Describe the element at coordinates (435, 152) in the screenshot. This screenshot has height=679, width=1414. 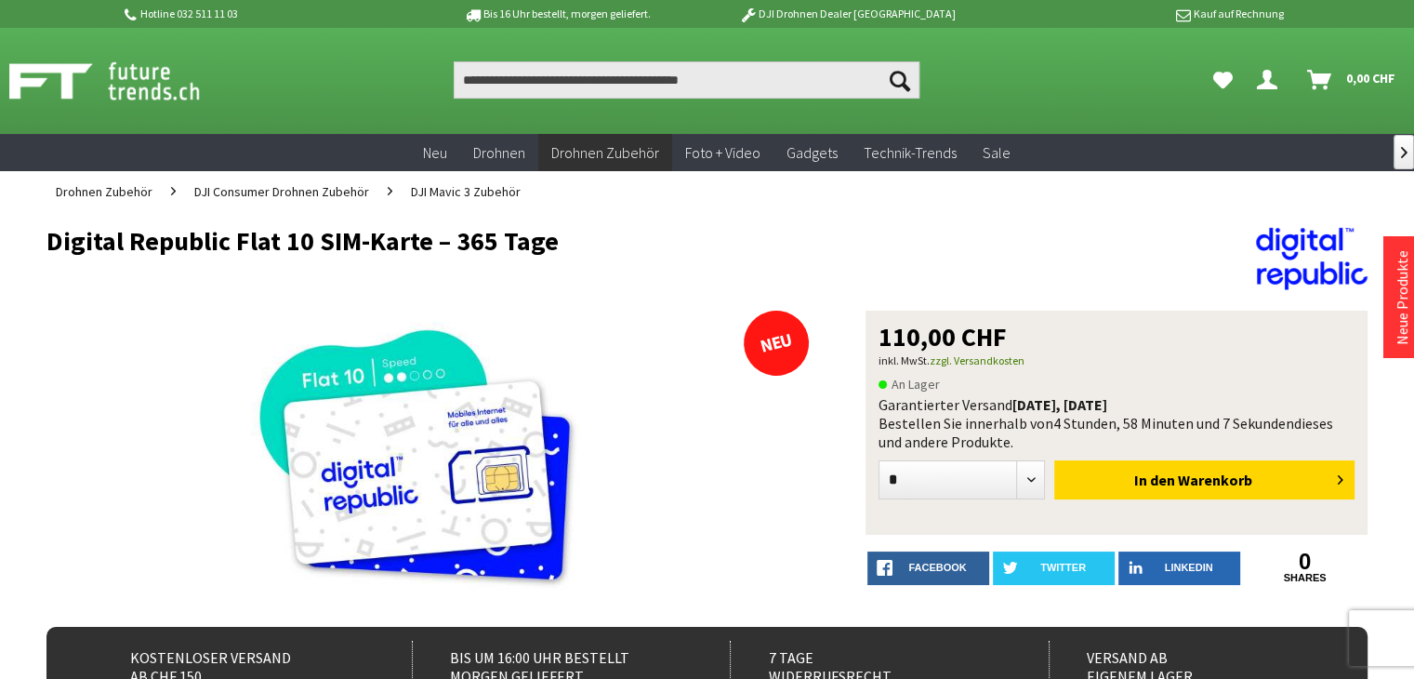
I see `a: Neu` at that location.